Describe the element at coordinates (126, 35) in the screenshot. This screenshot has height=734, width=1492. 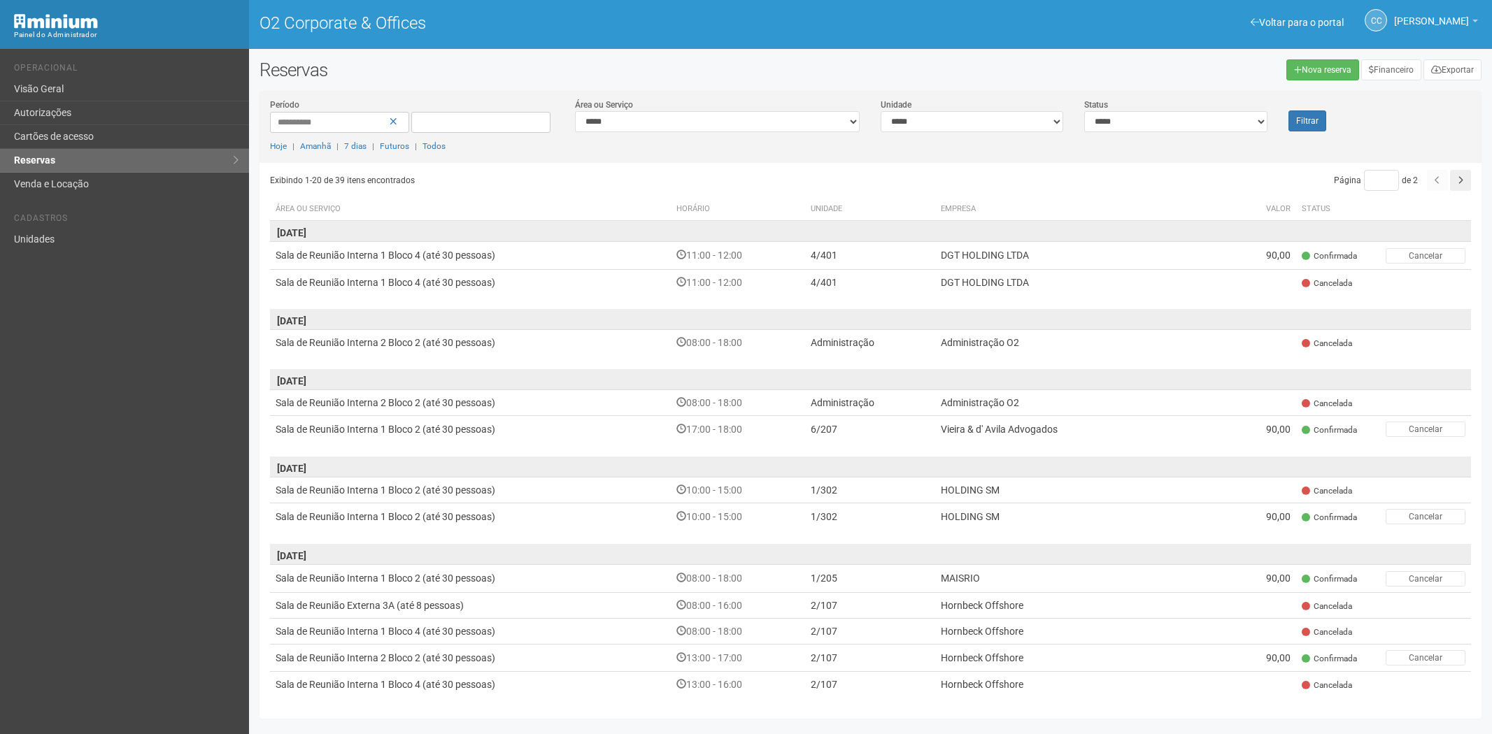
I see `div: Painel do Administrador` at that location.